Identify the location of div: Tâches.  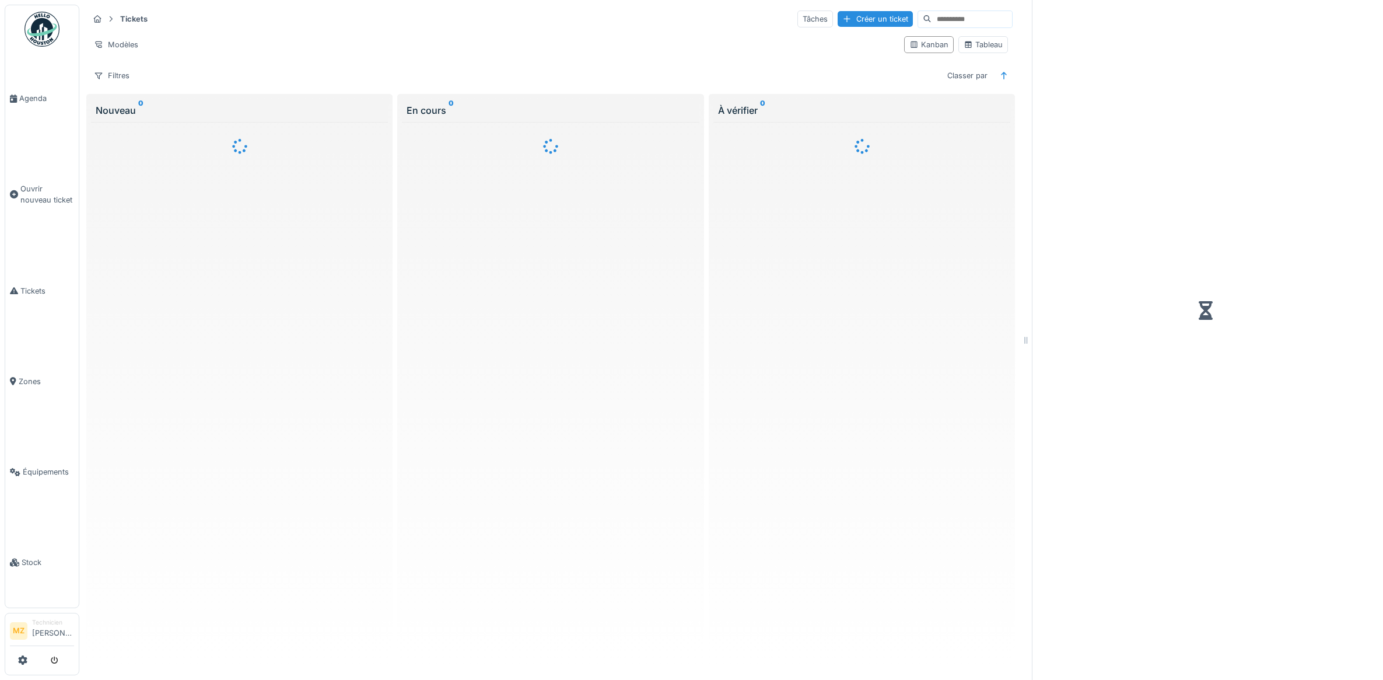
(815, 19).